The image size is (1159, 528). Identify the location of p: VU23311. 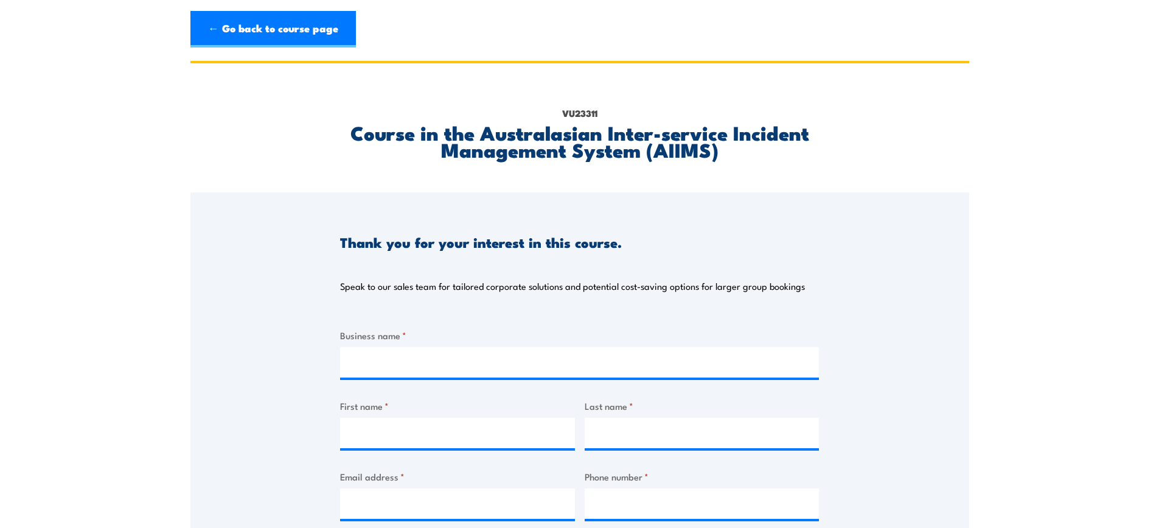
(579, 113).